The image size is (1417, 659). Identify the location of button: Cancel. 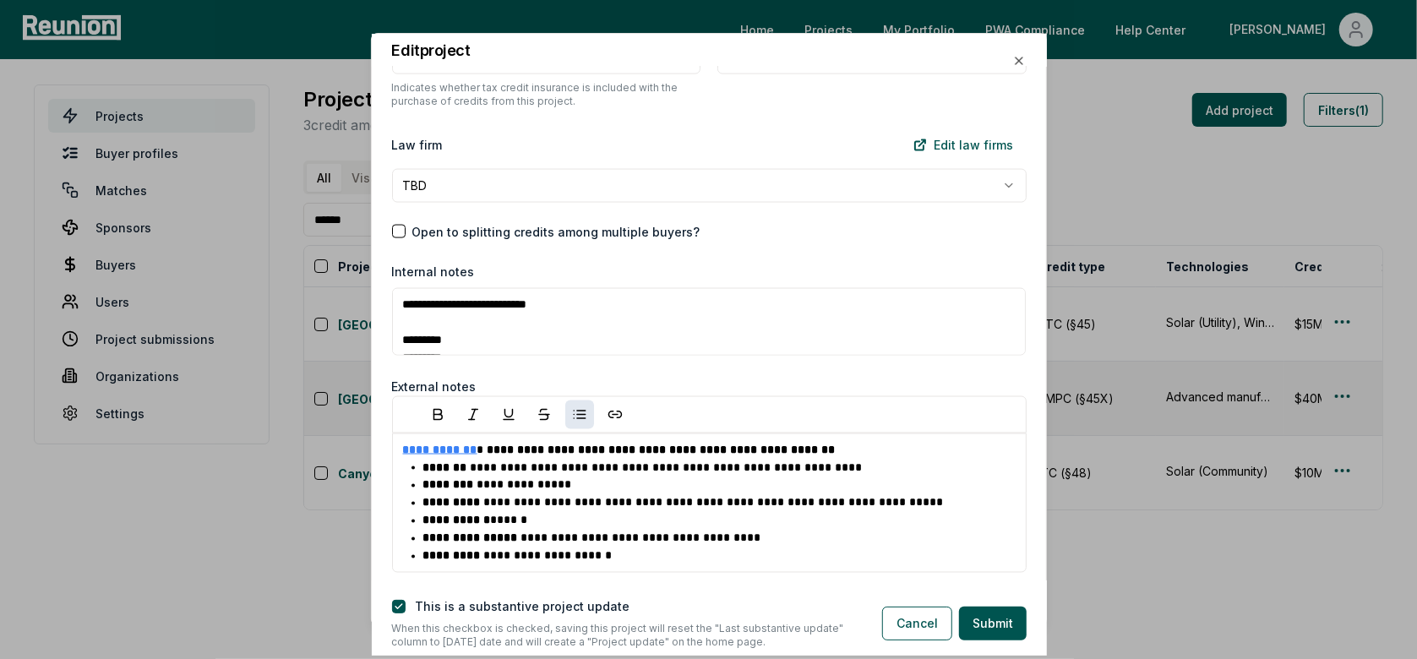
(917, 624).